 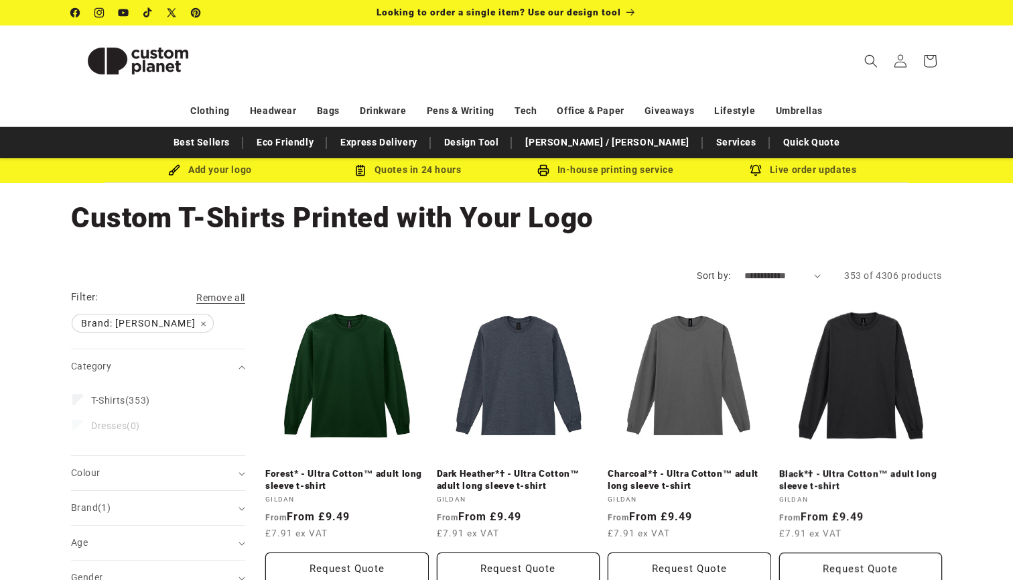 What do you see at coordinates (221, 298) in the screenshot?
I see `span: Remove all` at bounding box center [221, 298].